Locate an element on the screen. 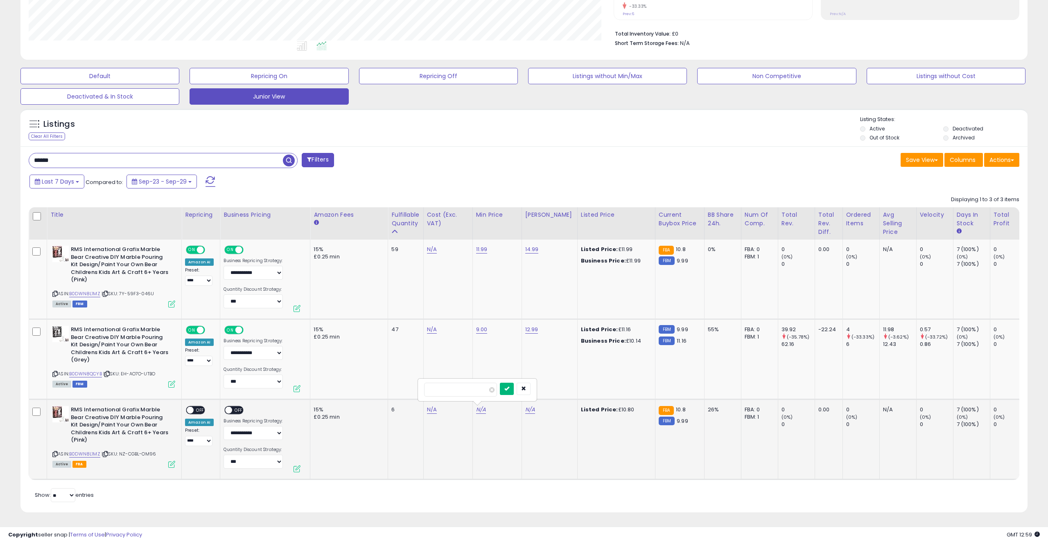  small: (-33.33%) is located at coordinates (863, 337).